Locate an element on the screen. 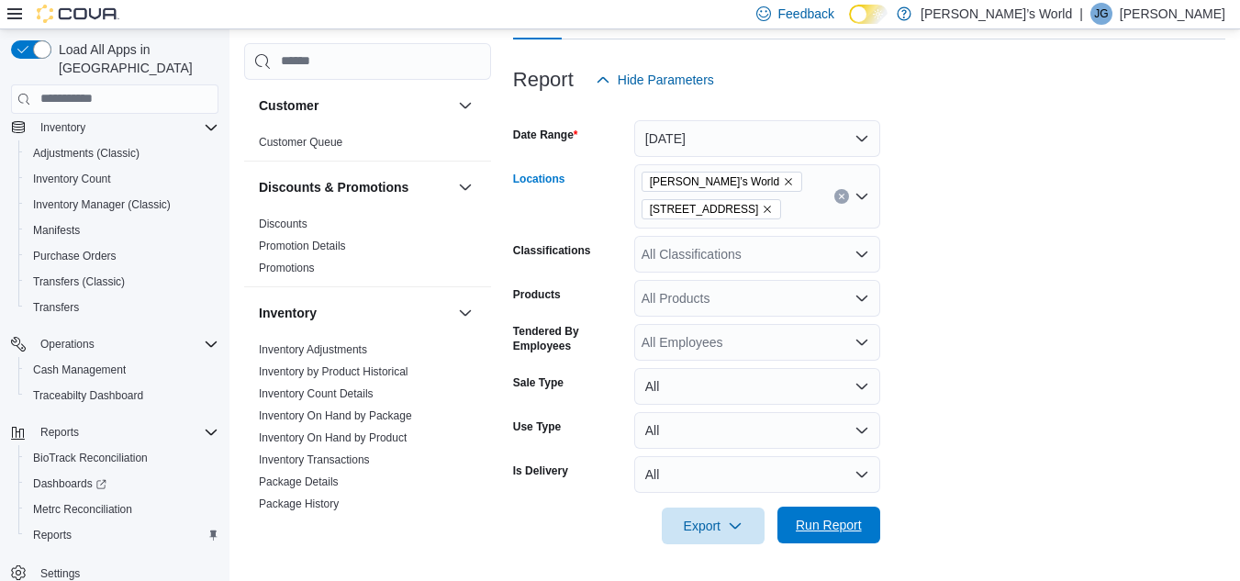 Image resolution: width=1240 pixels, height=581 pixels. a: Package Details is located at coordinates (298, 482).